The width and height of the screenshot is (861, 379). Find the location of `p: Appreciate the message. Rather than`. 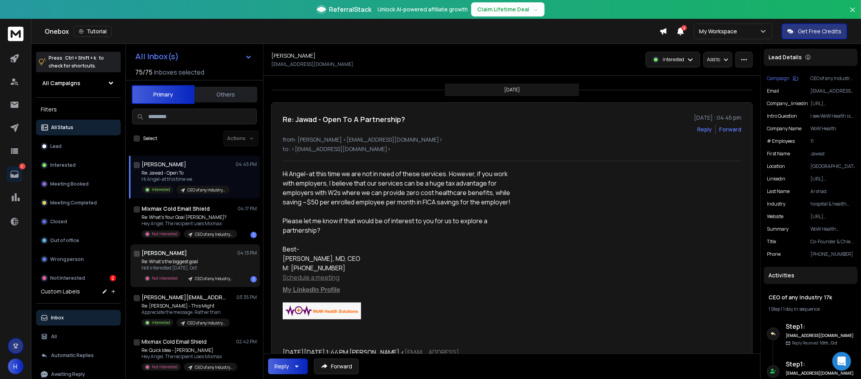

p: Appreciate the message. Rather than is located at coordinates (185, 312).